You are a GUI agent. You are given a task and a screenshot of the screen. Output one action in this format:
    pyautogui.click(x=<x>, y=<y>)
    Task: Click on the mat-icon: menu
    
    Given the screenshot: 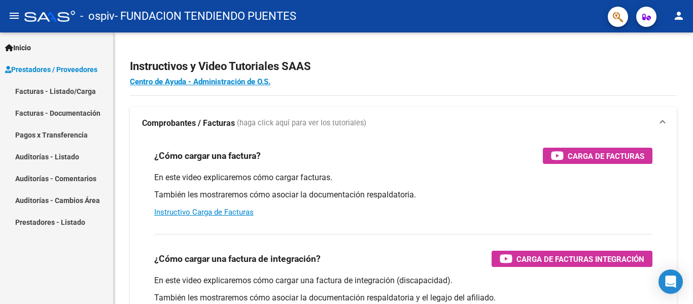 What is the action you would take?
    pyautogui.click(x=14, y=16)
    